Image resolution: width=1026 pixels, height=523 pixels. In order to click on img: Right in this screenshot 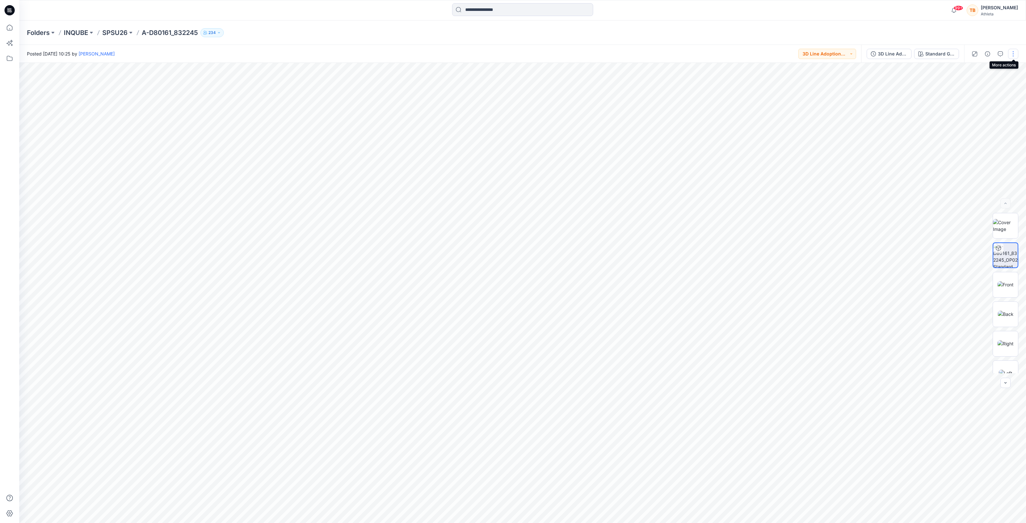, I will do `click(1006, 344)`.